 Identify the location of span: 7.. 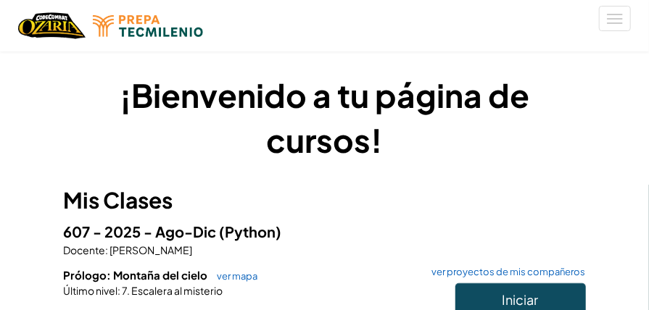
(125, 291).